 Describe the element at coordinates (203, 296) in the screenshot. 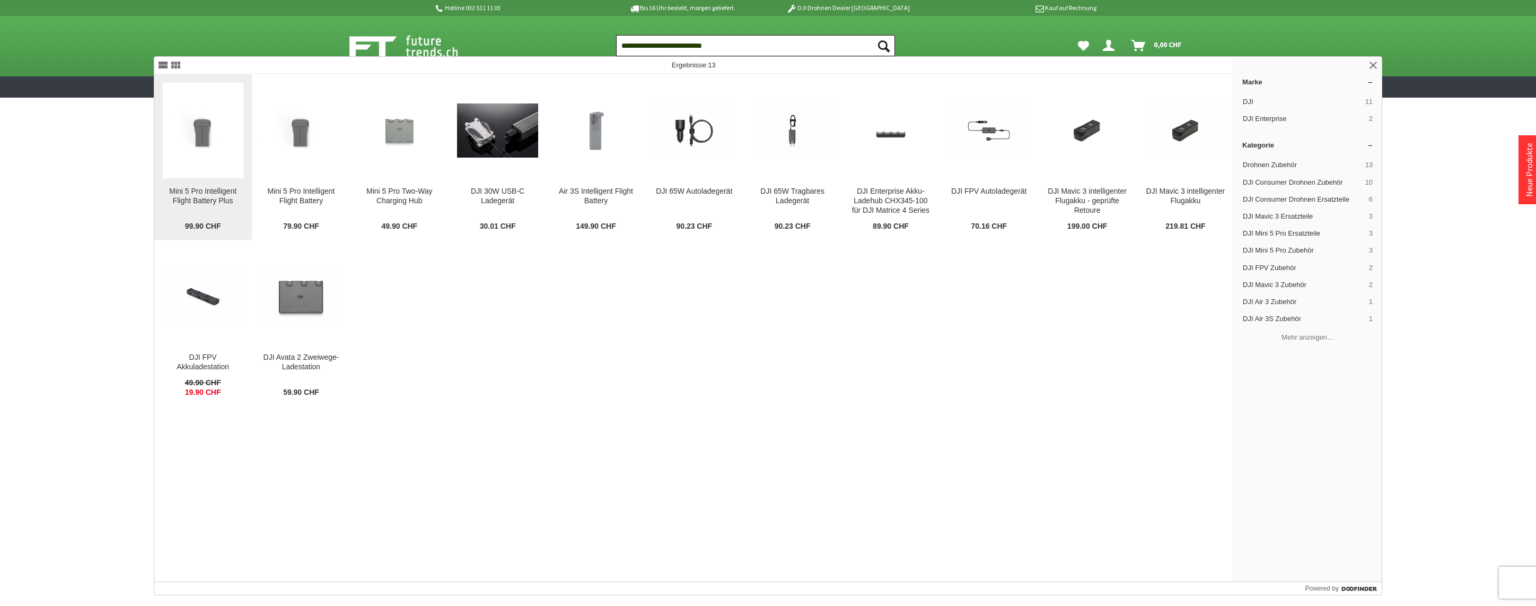

I see `img: DJI FPV Akkuladestation` at that location.